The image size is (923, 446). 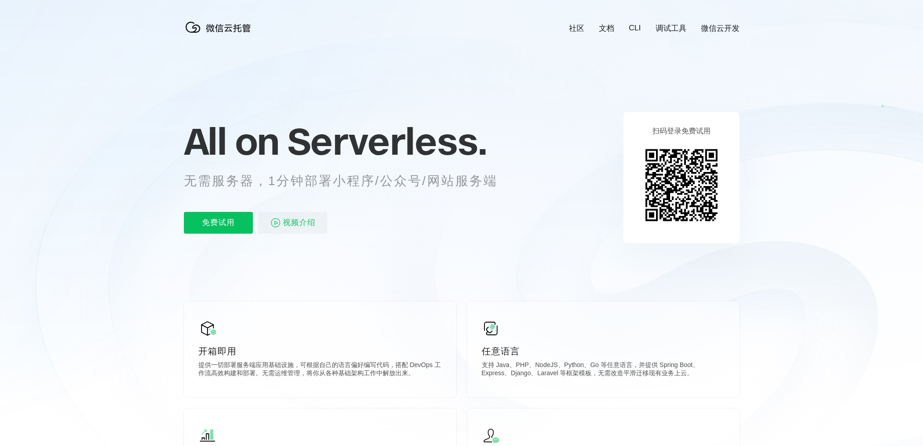 What do you see at coordinates (220, 27) in the screenshot?
I see `img: 微信云托管` at bounding box center [220, 27].